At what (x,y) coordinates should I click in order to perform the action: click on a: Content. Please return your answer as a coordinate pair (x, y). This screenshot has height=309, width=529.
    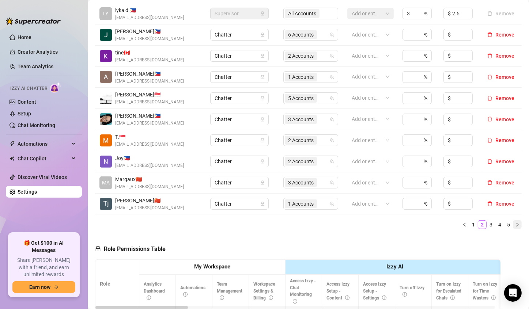
    Looking at the image, I should click on (27, 102).